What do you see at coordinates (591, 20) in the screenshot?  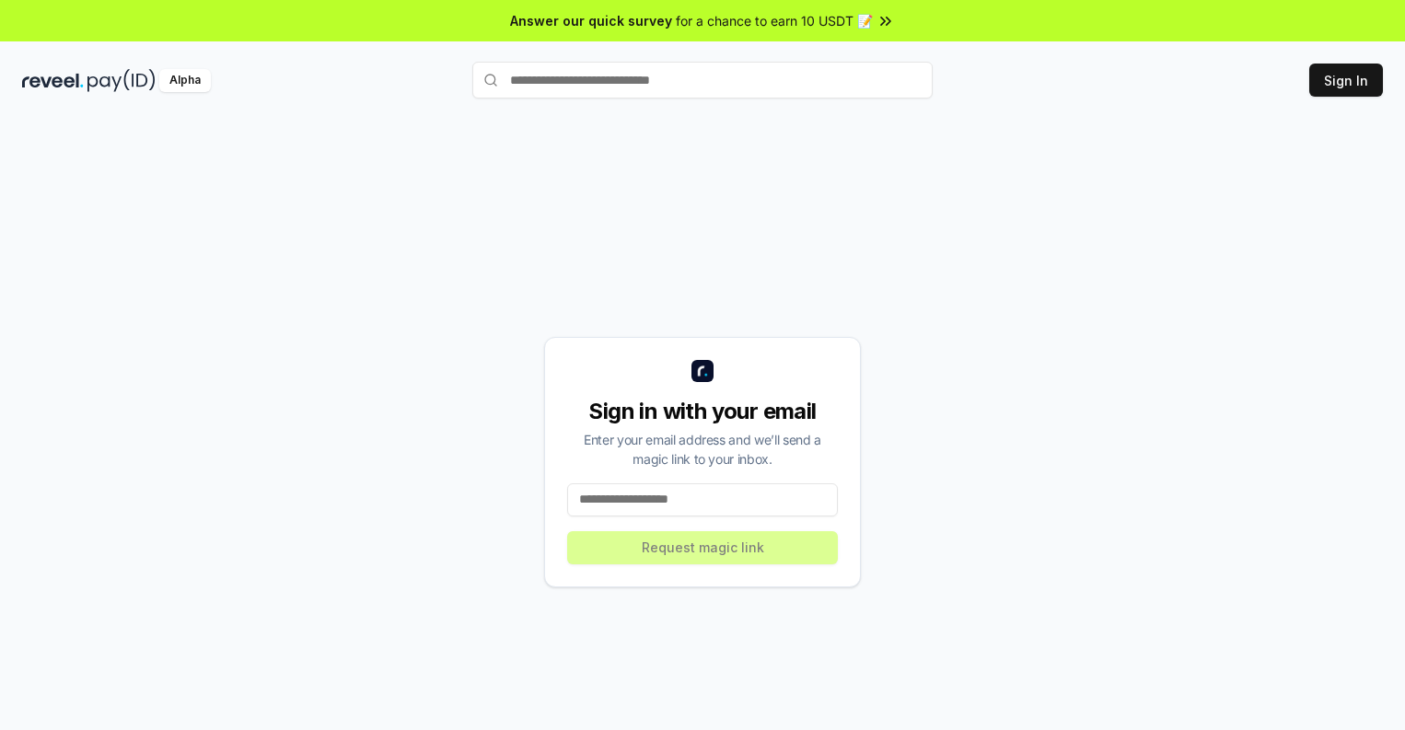 I see `span: Answer our quick survey` at bounding box center [591, 20].